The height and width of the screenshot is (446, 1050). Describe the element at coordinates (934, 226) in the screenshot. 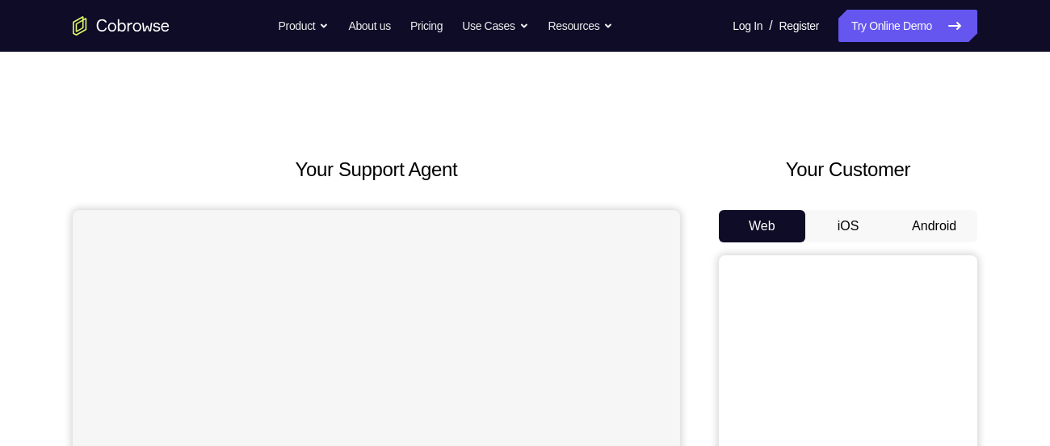

I see `button: Android` at that location.